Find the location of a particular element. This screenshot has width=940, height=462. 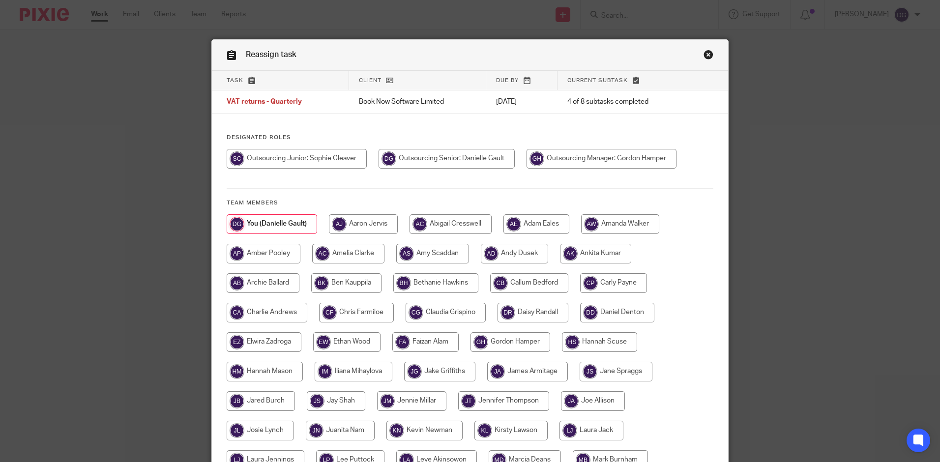

span: VAT returns - Quarterly is located at coordinates (264, 102).